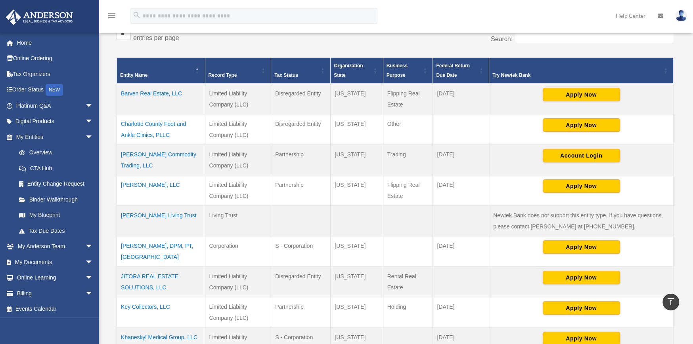 The height and width of the screenshot is (344, 693). What do you see at coordinates (671, 302) in the screenshot?
I see `a: vertical_align_top` at bounding box center [671, 302].